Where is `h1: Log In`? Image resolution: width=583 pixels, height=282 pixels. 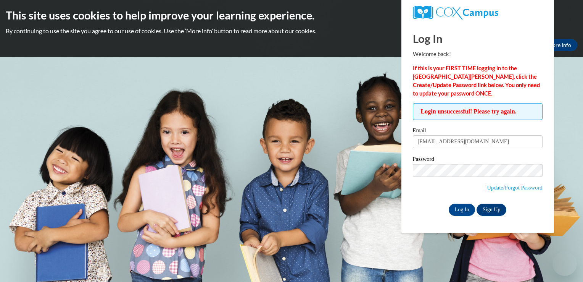
h1: Log In is located at coordinates (478, 38).